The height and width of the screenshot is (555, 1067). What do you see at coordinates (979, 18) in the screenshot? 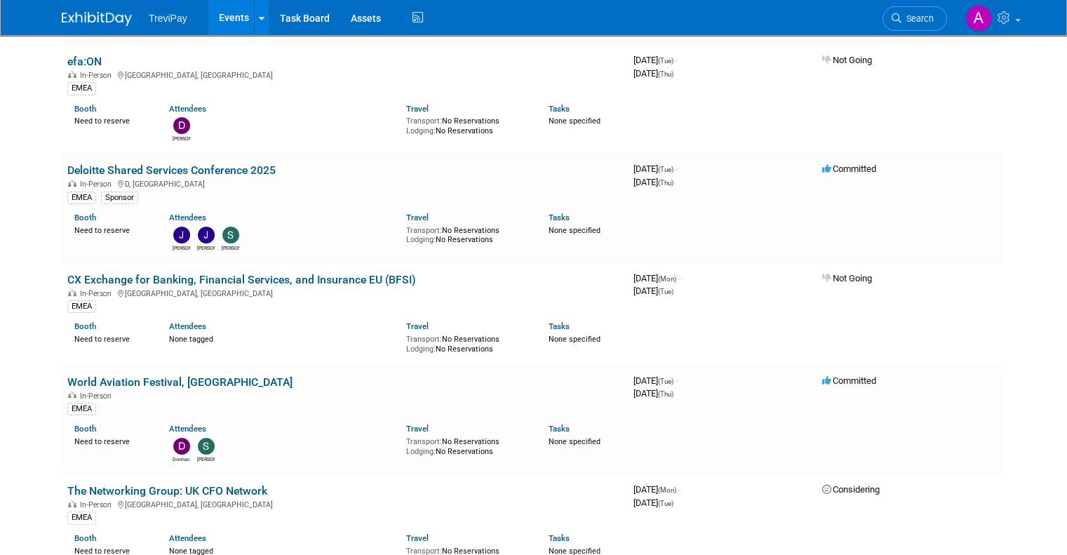
I see `img: Alen Lovric` at bounding box center [979, 18].